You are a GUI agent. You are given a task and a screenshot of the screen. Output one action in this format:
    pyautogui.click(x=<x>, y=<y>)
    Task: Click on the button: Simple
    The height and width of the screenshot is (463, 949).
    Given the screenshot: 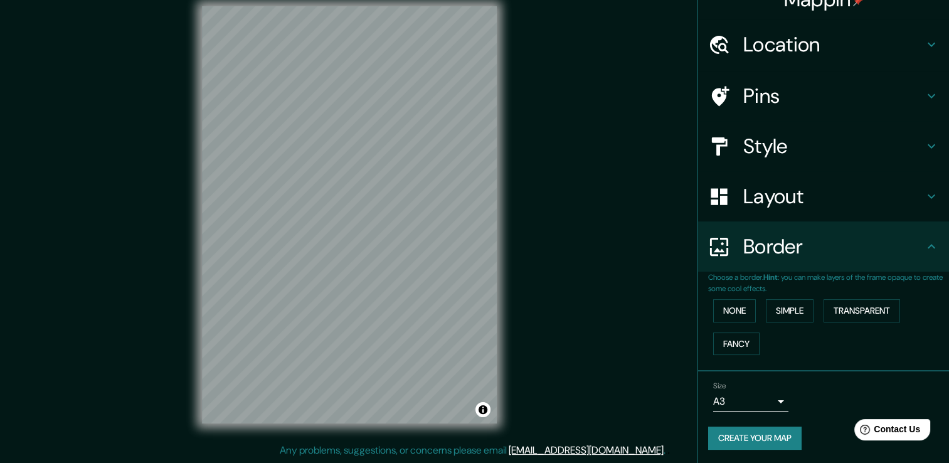 What is the action you would take?
    pyautogui.click(x=790, y=310)
    